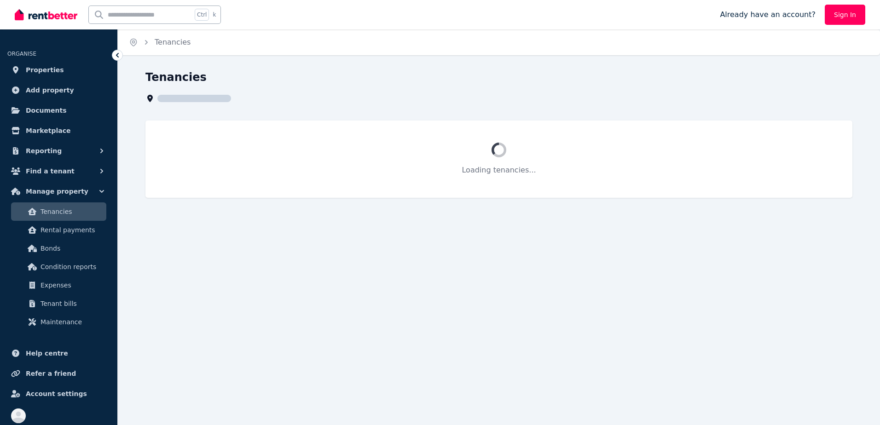 The width and height of the screenshot is (880, 425). I want to click on button: Manage property, so click(58, 191).